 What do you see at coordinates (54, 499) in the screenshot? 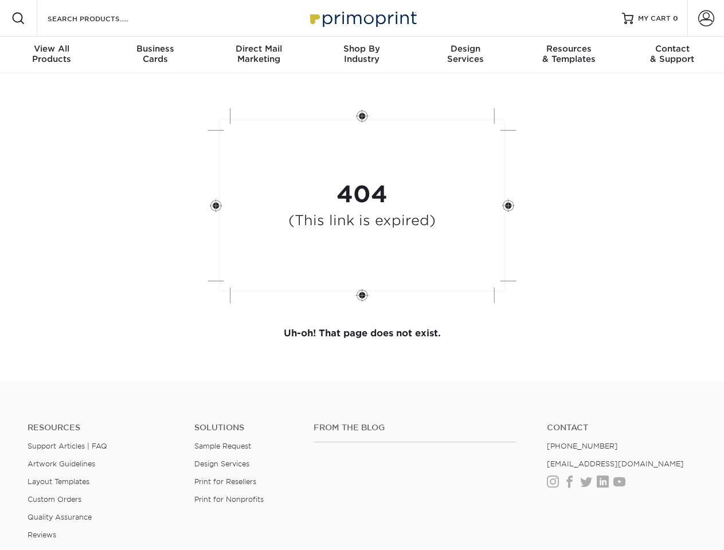
I see `a: Custom Orders` at bounding box center [54, 499].